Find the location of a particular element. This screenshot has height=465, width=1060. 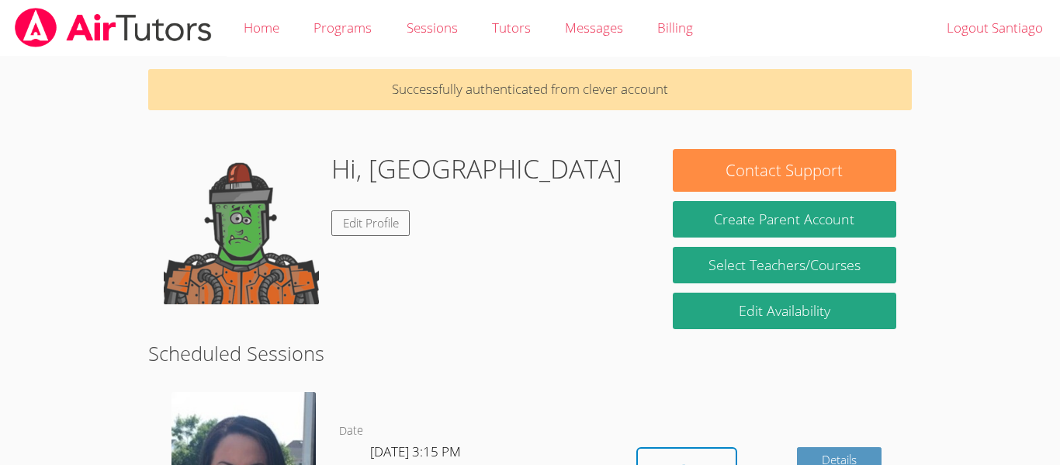

dt: Date is located at coordinates (351, 431).